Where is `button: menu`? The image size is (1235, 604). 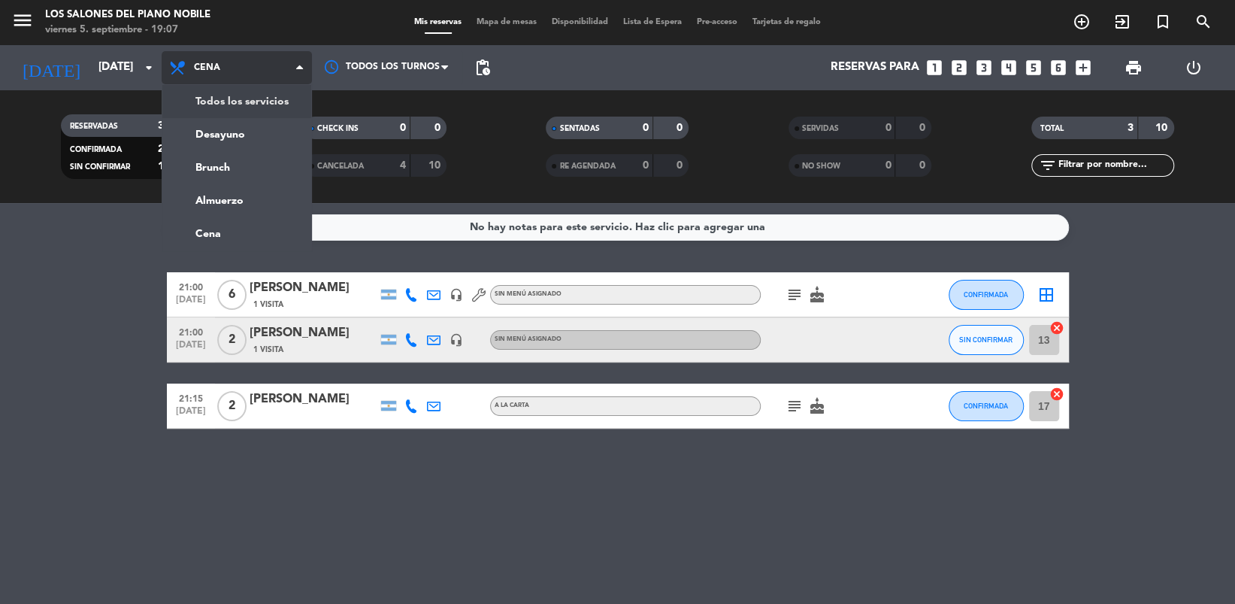 button: menu is located at coordinates (23, 23).